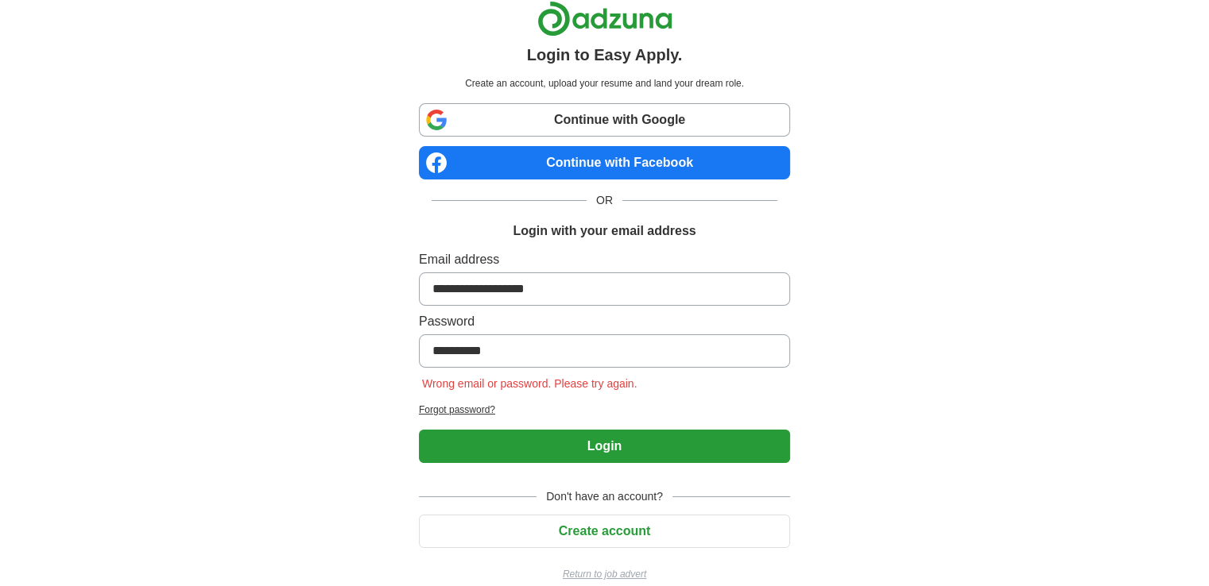  Describe the element at coordinates (604, 575) in the screenshot. I see `p: Return to job advert` at that location.